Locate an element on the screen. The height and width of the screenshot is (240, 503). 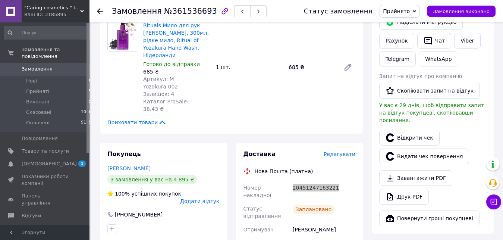
div: Повернутися назад is located at coordinates (100, 11).